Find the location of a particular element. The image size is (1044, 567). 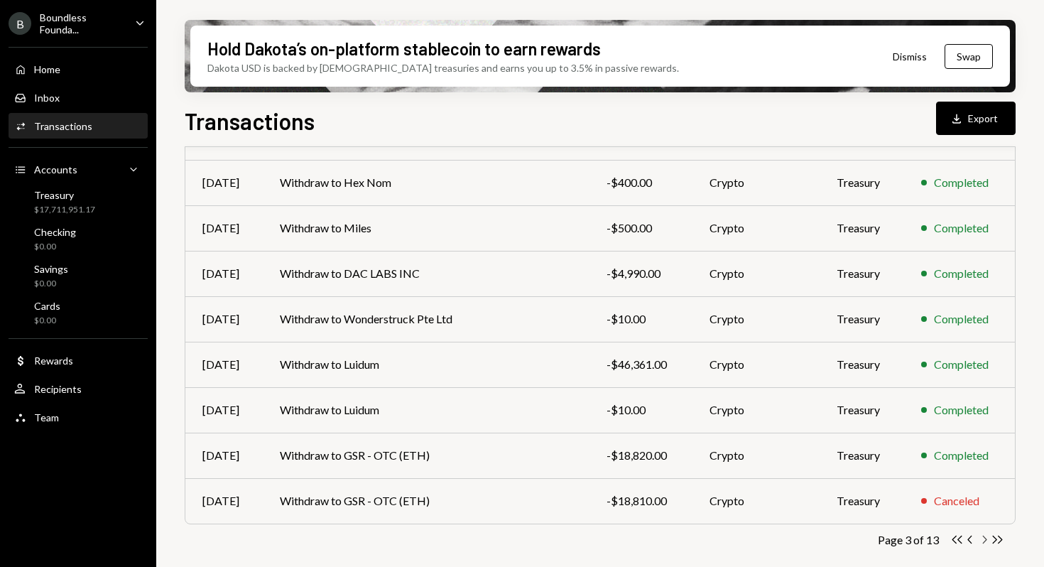

div: Inbox is located at coordinates (47, 97).